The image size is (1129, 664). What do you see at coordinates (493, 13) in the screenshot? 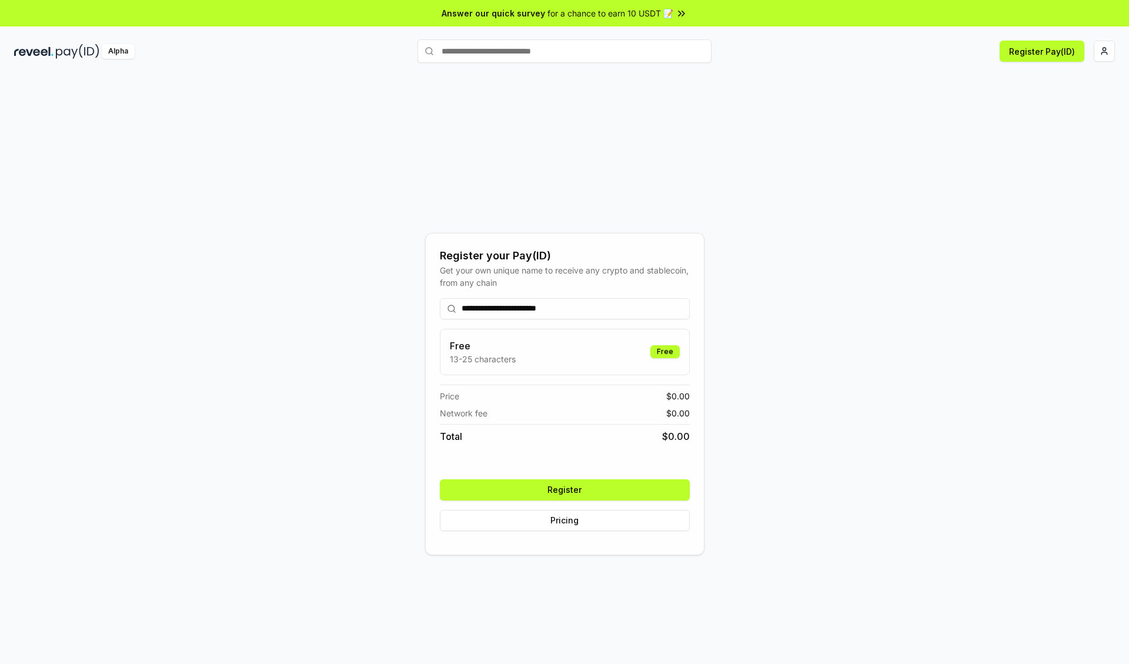
I see `span: Answer our quick survey` at bounding box center [493, 13].